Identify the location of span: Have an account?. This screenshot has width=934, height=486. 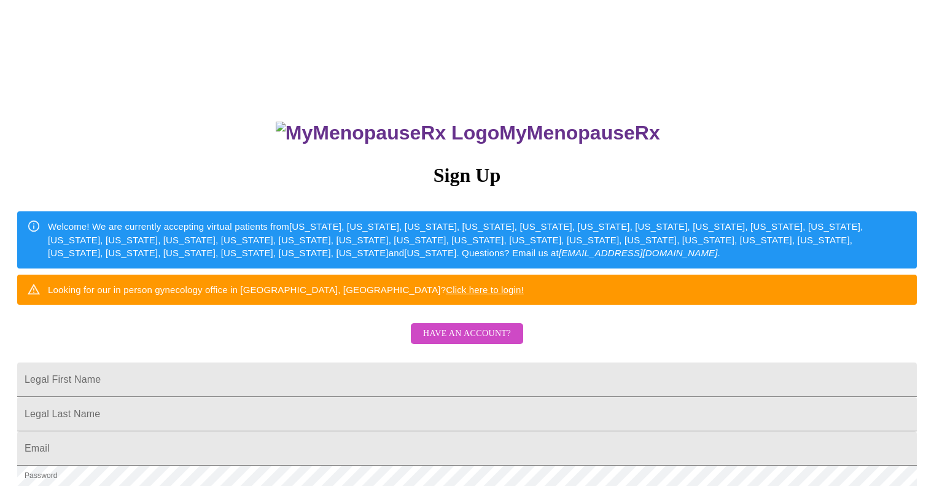
(467, 333).